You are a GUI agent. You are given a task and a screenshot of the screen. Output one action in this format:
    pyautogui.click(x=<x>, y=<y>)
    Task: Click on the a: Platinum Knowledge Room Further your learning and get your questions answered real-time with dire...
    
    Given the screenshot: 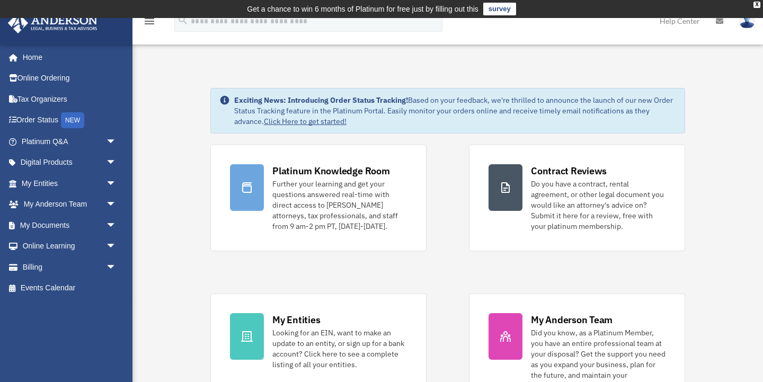 What is the action you would take?
    pyautogui.click(x=318, y=198)
    